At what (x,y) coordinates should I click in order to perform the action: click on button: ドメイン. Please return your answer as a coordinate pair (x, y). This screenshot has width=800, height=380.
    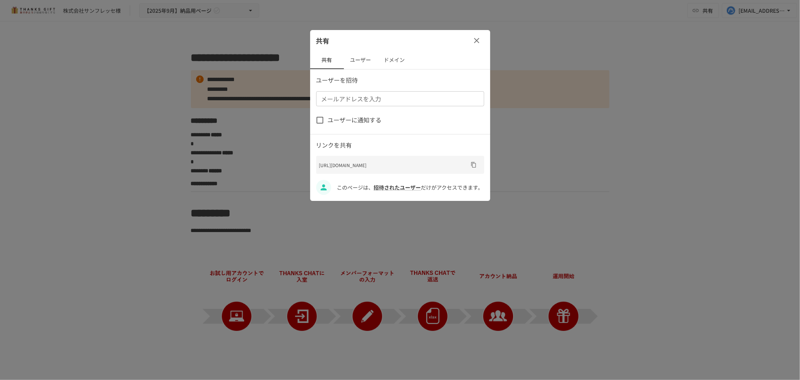
    Looking at the image, I should click on (395, 60).